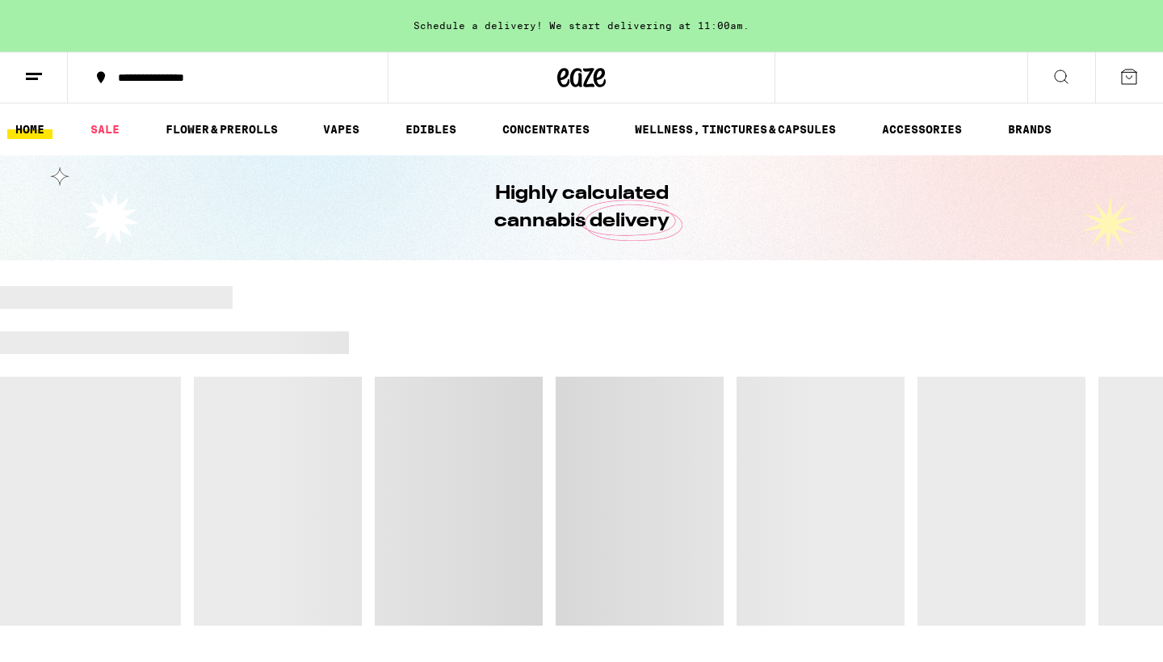  I want to click on h1: Highly calculated cannabis delivery, so click(582, 208).